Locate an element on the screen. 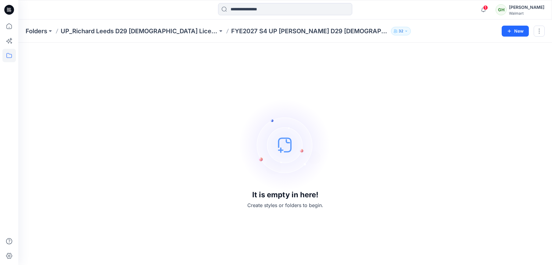 The height and width of the screenshot is (265, 552). div: Walmart is located at coordinates (527, 13).